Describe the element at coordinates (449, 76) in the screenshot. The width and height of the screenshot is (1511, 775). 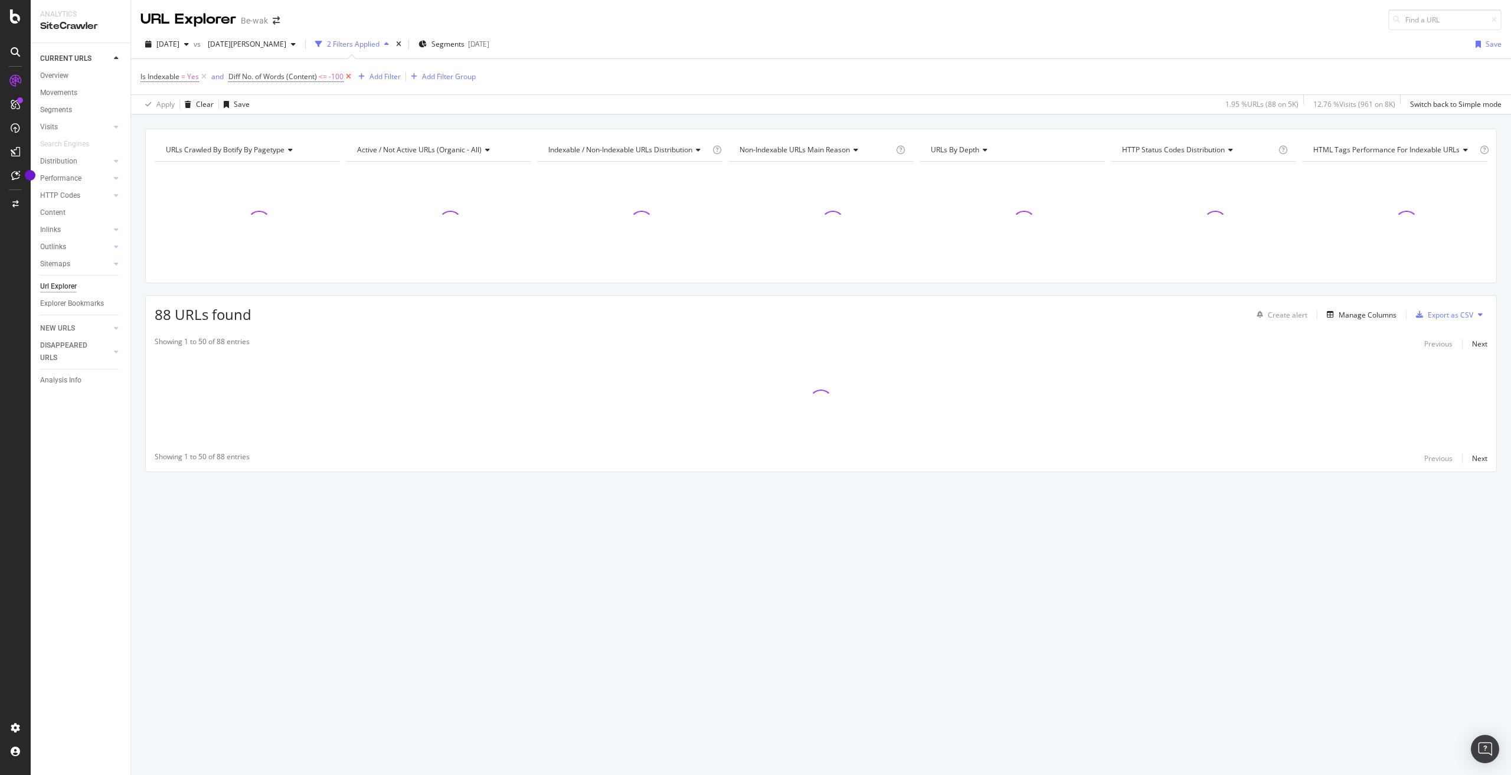
I see `div: Add Filter Group` at that location.